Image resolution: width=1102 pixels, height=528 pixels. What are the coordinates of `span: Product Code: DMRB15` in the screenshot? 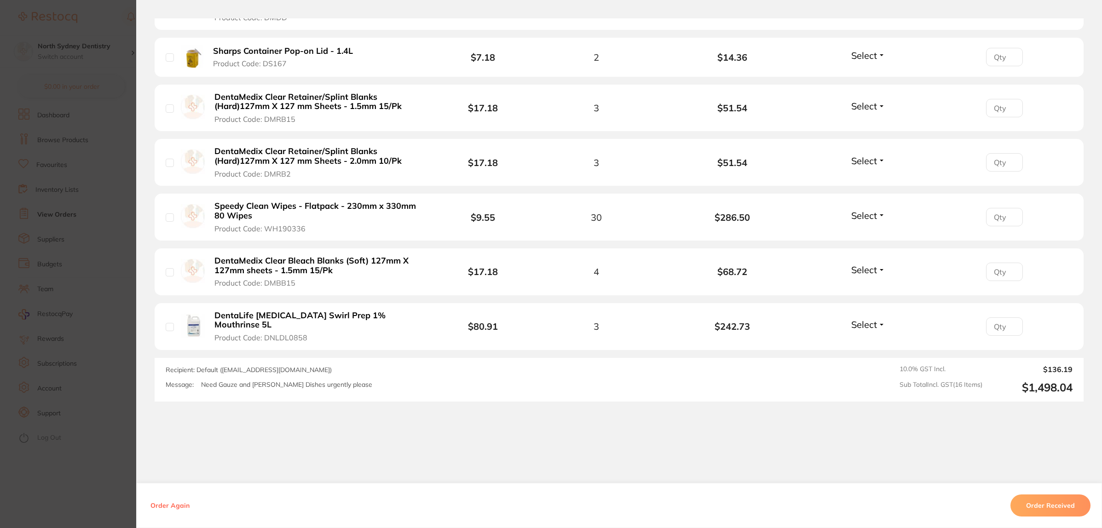 It's located at (255, 119).